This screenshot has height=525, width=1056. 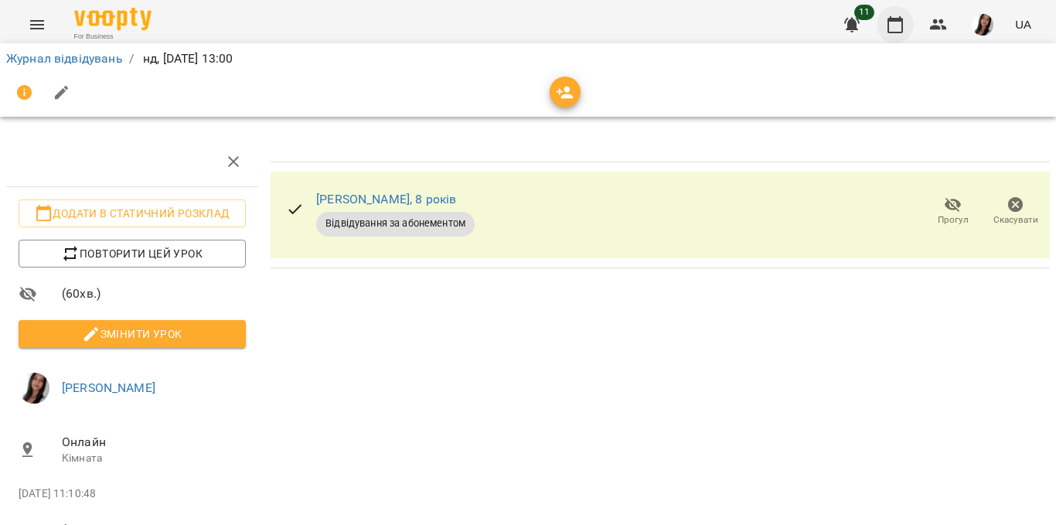 I want to click on span: Відвідування за абонементом, so click(x=395, y=223).